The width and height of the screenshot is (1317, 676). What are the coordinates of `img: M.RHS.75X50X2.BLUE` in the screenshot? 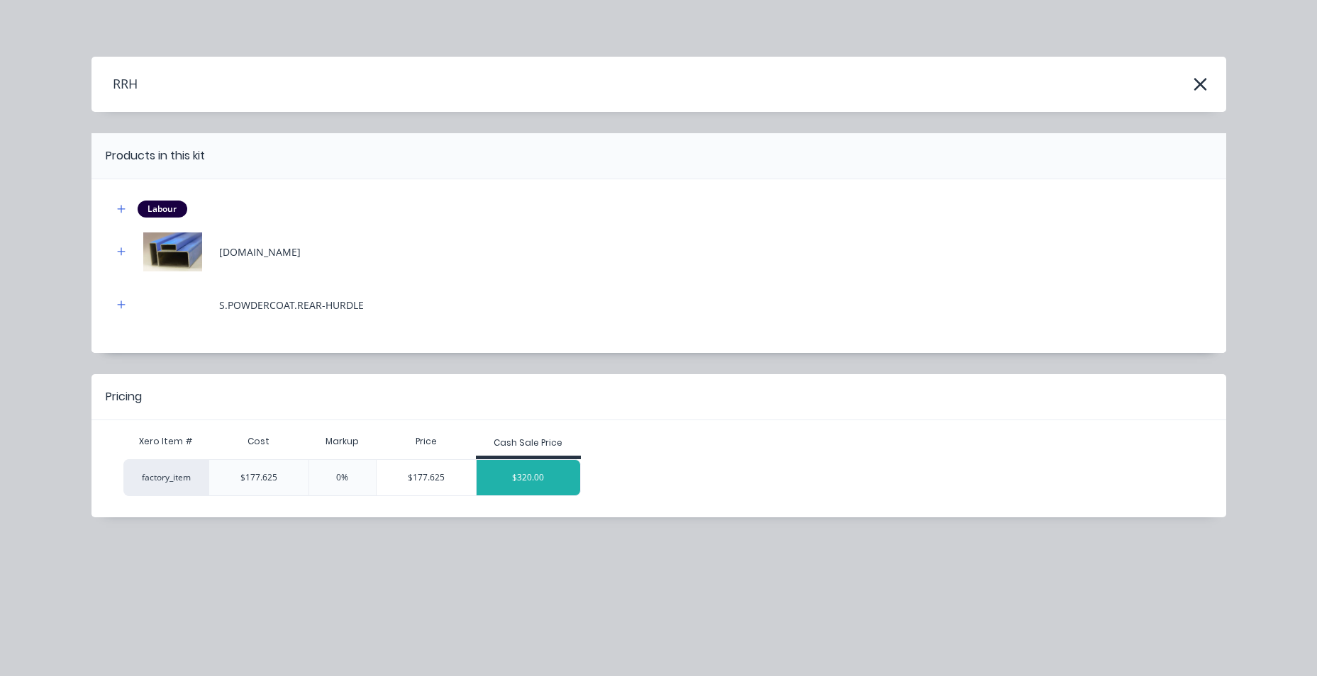 It's located at (173, 252).